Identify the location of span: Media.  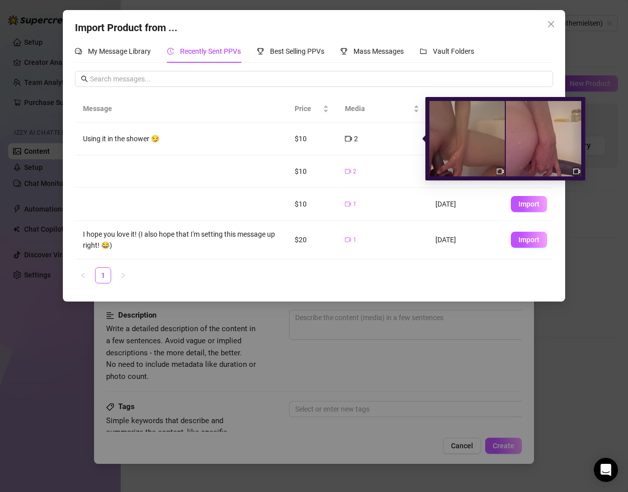
(378, 109).